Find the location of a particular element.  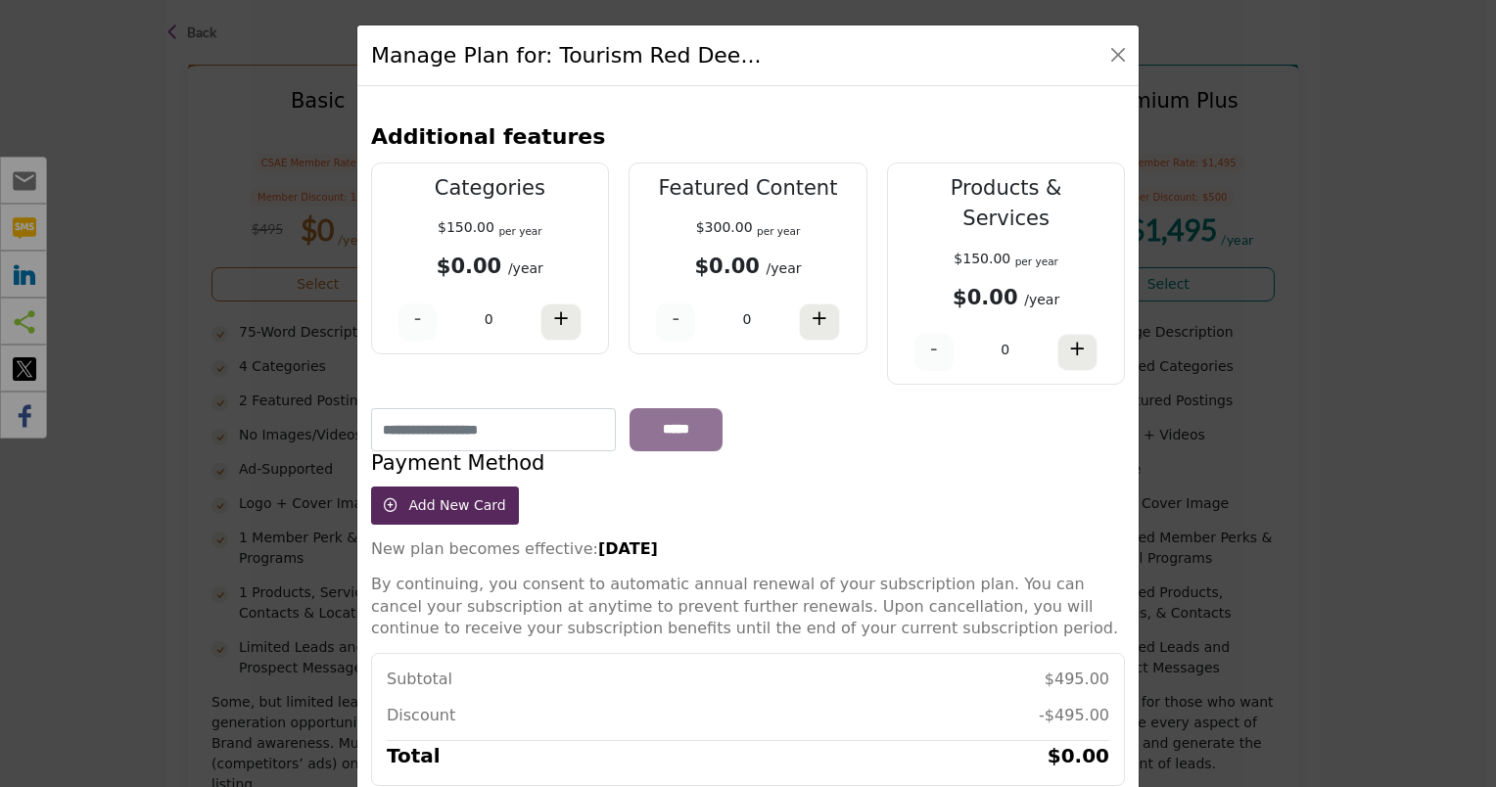

p: By continuing, you consent to automatic annual renewal of your subscription plan. You can cancel ... is located at coordinates (748, 606).